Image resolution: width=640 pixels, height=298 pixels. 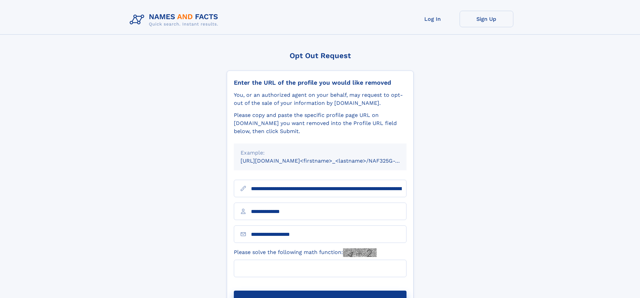 I want to click on div: You, or an authorized agent on your behalf, may request to opt-out of the sale of your informatio..., so click(x=320, y=99).